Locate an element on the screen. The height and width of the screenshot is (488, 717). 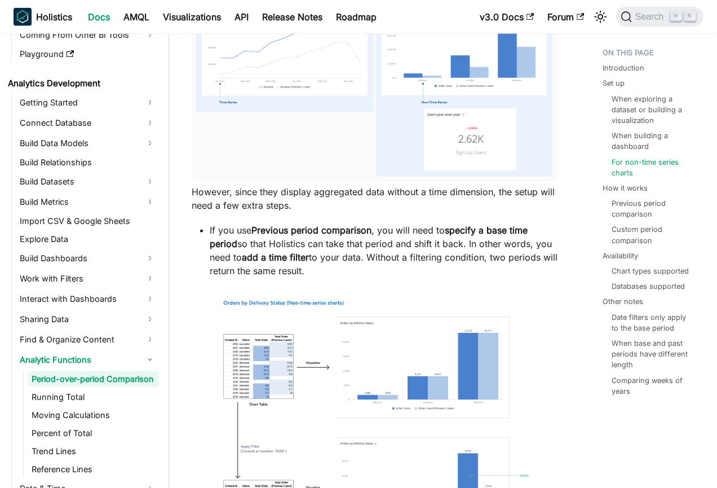
a: Release Notes is located at coordinates (292, 17).